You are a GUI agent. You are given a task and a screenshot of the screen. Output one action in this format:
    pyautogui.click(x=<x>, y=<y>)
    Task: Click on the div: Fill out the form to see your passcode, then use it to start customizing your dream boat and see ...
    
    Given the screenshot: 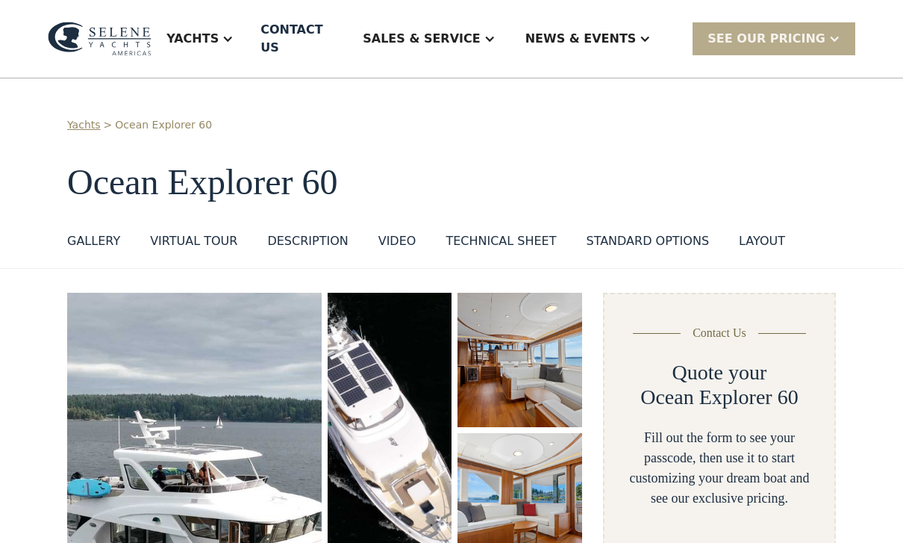 What is the action you would take?
    pyautogui.click(x=720, y=468)
    